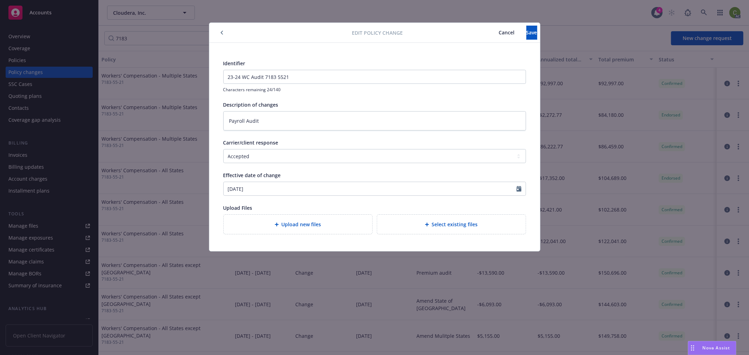  I want to click on span: Effective date of change, so click(252, 175).